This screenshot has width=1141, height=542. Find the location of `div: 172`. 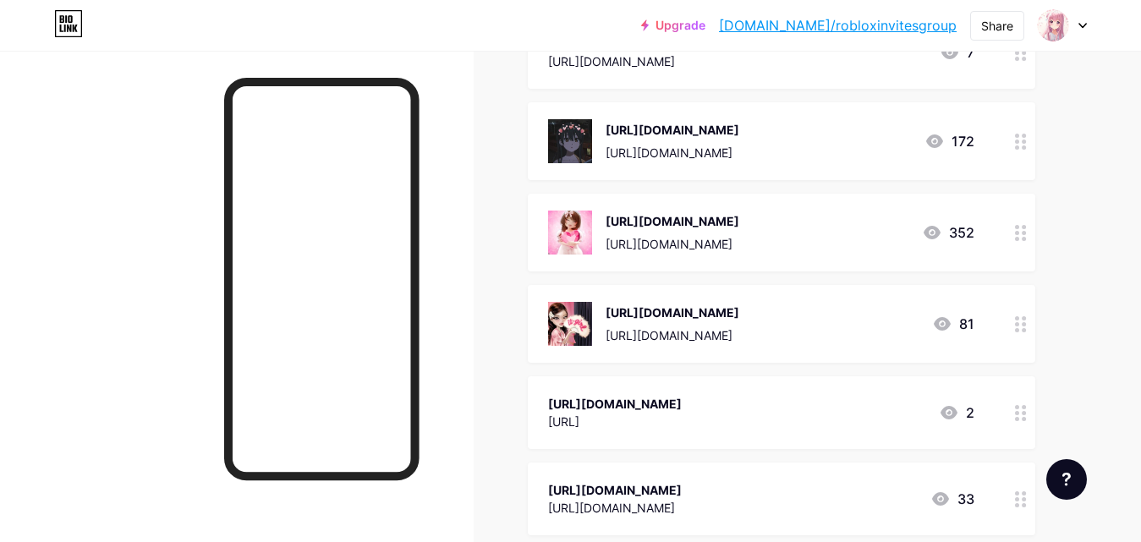

div: 172 is located at coordinates (949, 141).